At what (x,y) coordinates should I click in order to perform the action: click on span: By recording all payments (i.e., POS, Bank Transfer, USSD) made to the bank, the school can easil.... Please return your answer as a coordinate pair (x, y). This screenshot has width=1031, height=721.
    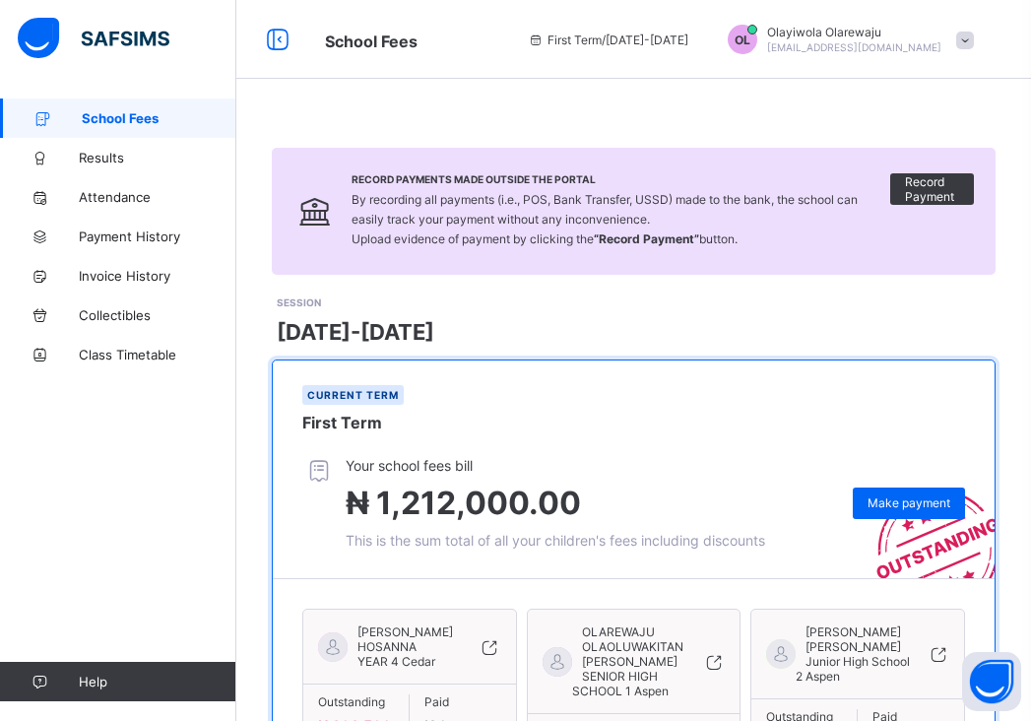
    Looking at the image, I should click on (605, 219).